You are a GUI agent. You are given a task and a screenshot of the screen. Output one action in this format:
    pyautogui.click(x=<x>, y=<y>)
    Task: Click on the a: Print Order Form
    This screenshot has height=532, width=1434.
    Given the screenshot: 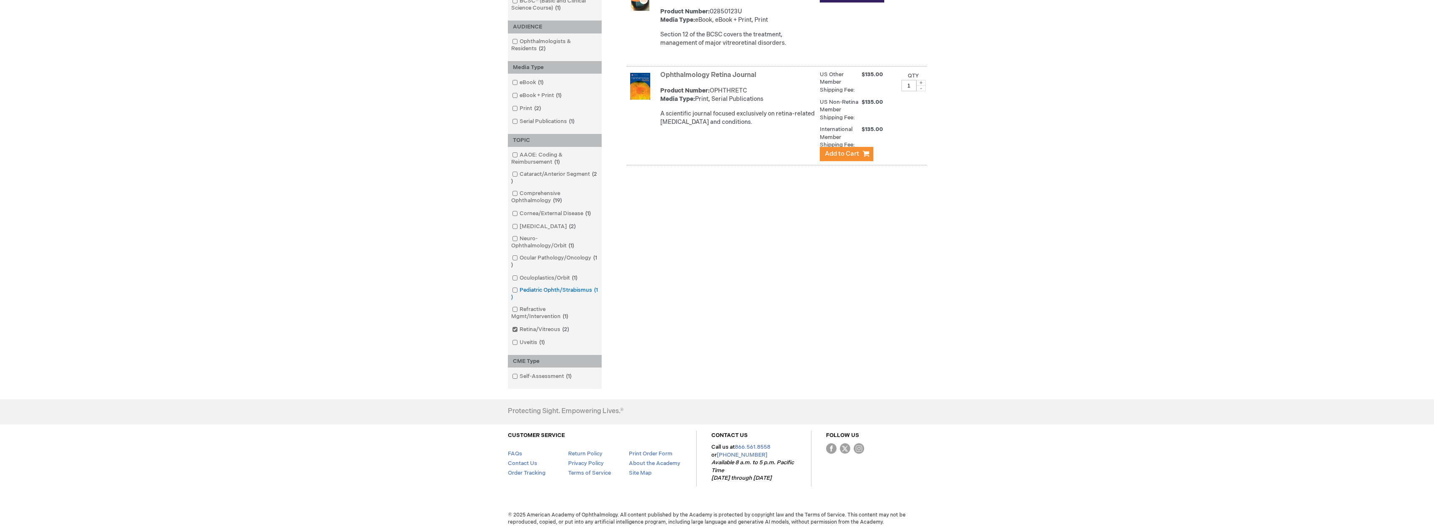 What is the action you would take?
    pyautogui.click(x=651, y=454)
    